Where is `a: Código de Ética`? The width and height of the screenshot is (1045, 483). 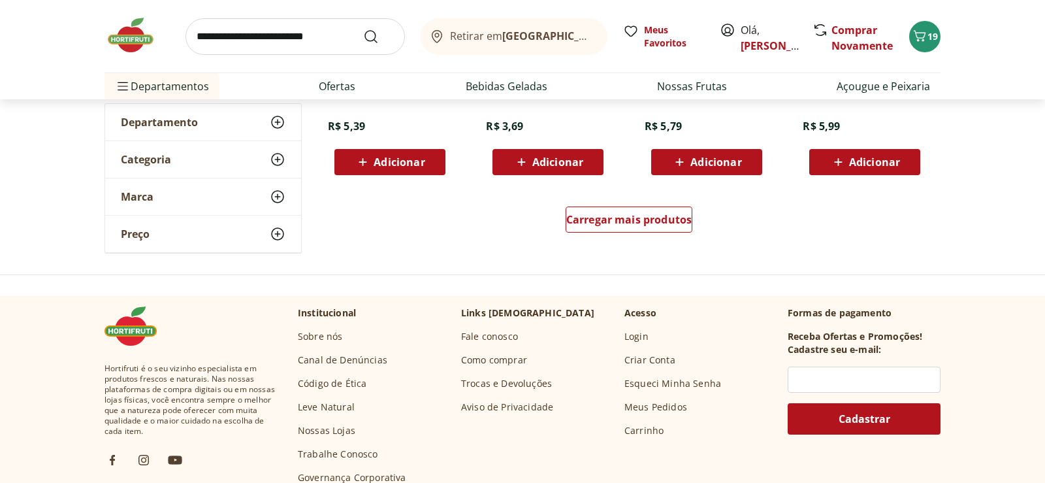
a: Código de Ética is located at coordinates (332, 383).